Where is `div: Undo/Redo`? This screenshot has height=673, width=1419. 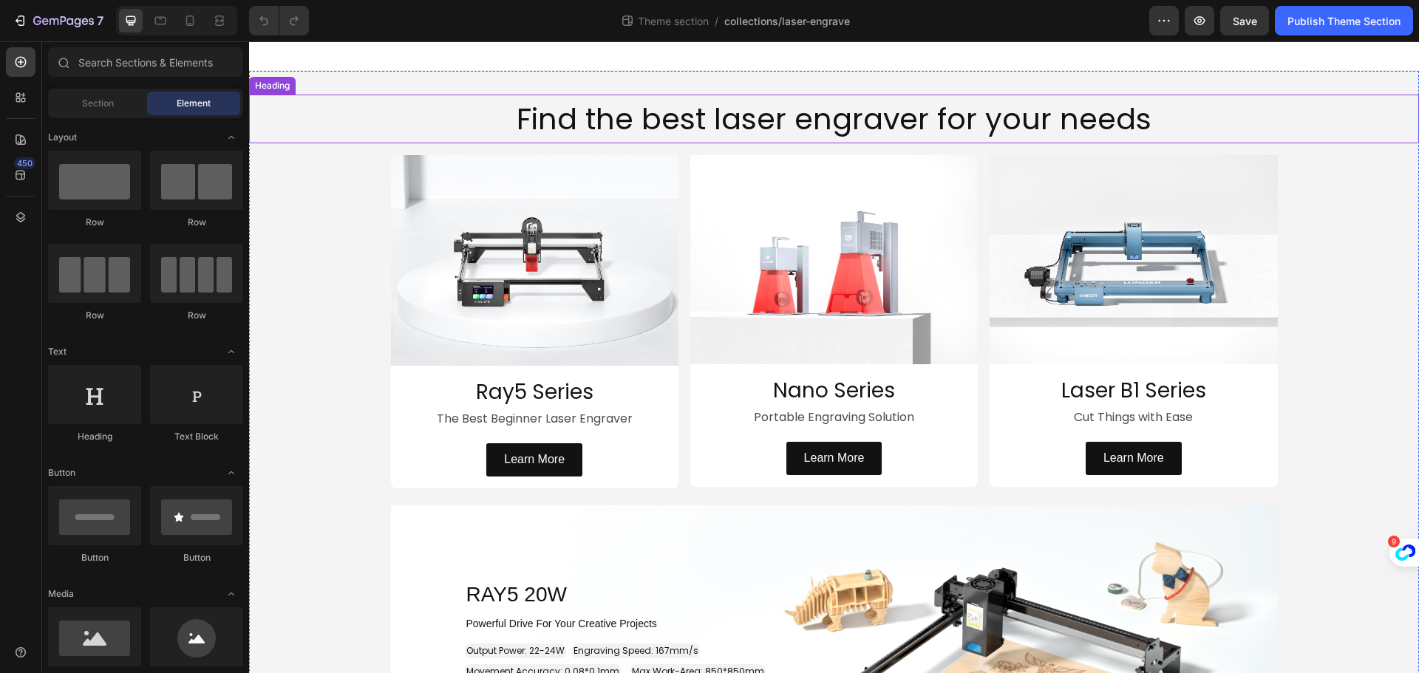
div: Undo/Redo is located at coordinates (279, 21).